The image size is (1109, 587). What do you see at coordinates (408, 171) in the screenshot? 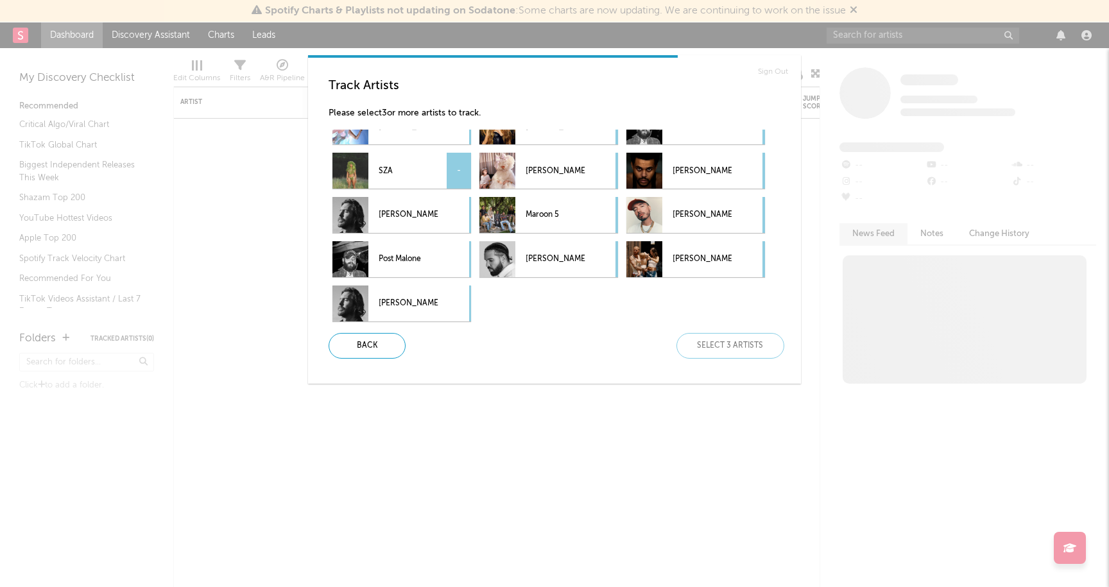
I see `p: SZA` at bounding box center [408, 171].